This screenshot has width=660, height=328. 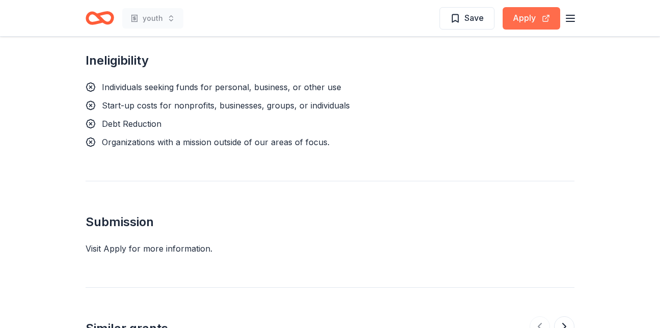 What do you see at coordinates (131, 124) in the screenshot?
I see `span: Debt Reduction` at bounding box center [131, 124].